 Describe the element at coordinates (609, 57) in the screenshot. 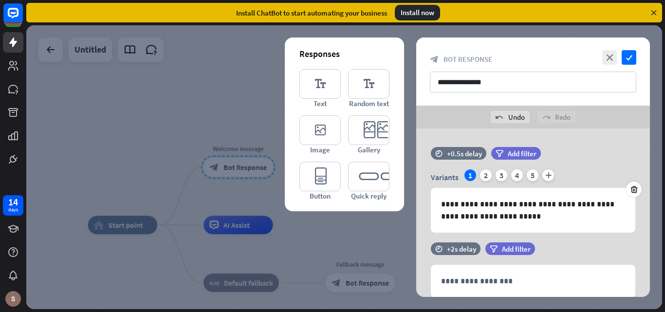

I see `i: close` at that location.